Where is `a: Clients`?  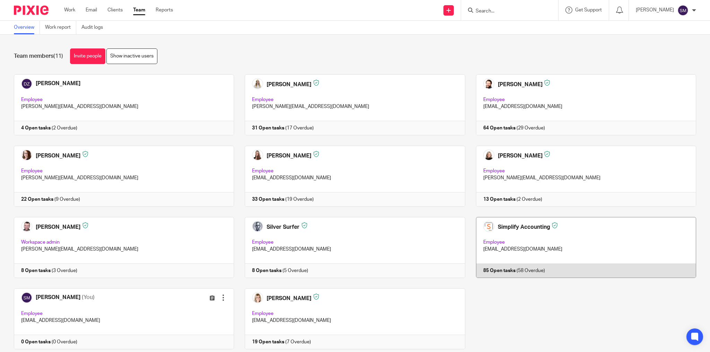 a: Clients is located at coordinates (115, 10).